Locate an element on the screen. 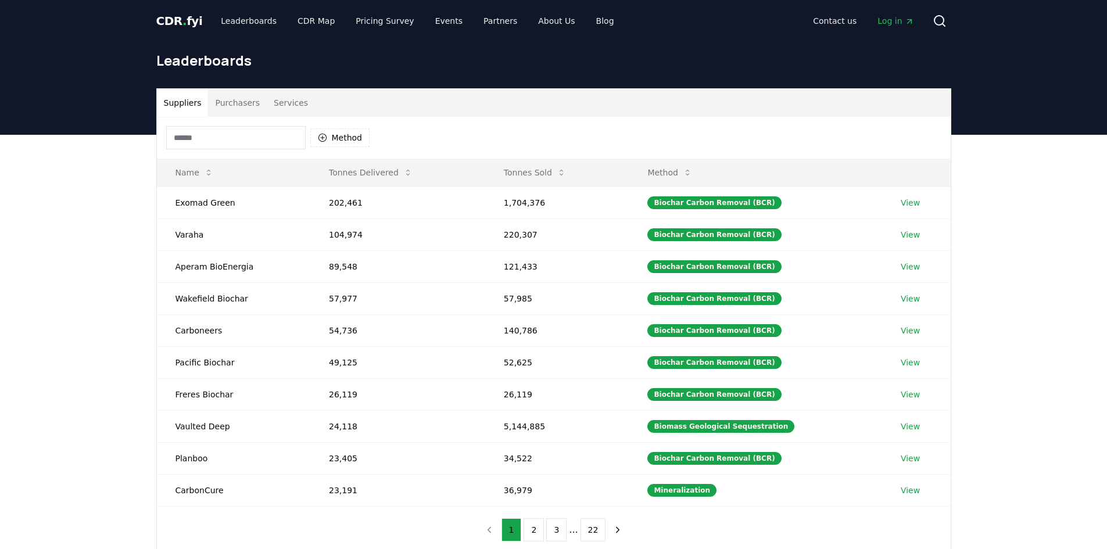  td: 24,118 is located at coordinates (398, 426).